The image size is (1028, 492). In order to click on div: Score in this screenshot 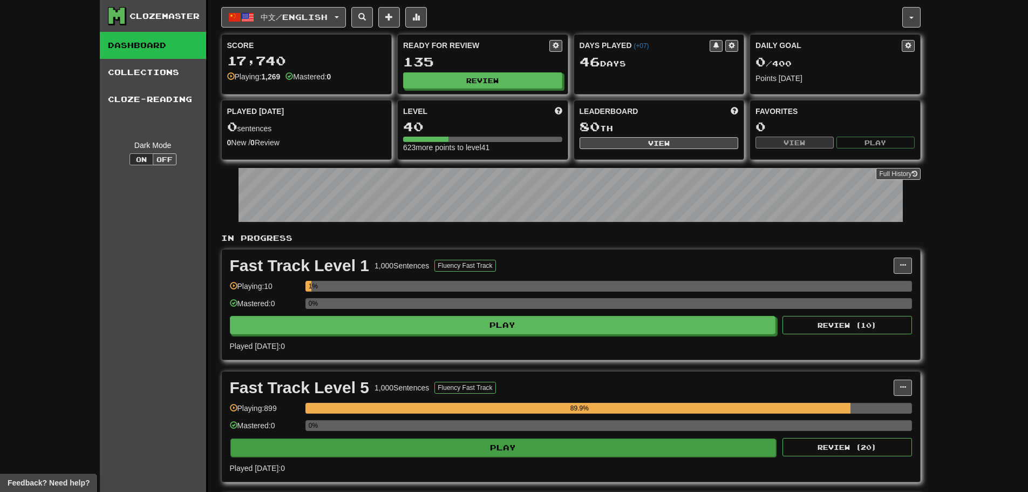, I will do `click(306, 45)`.